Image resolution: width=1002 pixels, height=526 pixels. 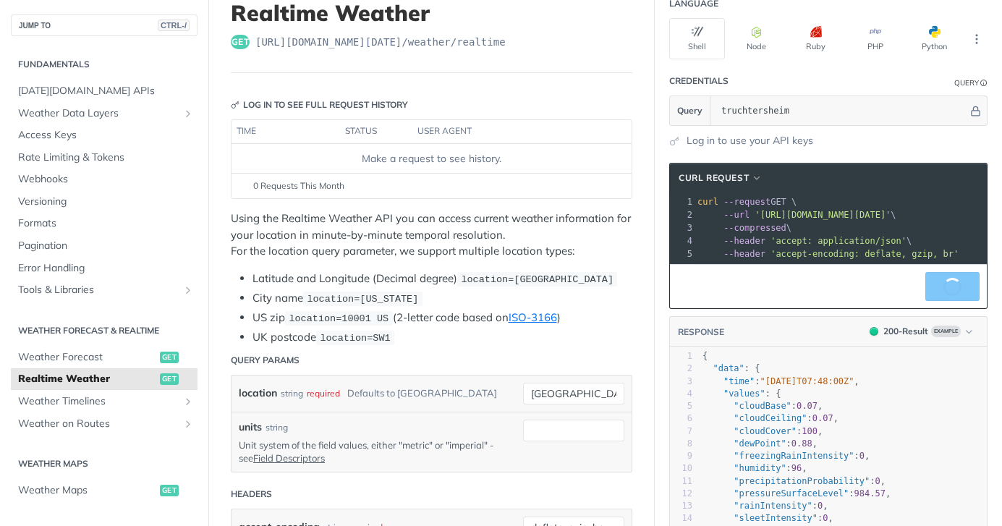 I want to click on a: Weather Forecastget, so click(x=104, y=357).